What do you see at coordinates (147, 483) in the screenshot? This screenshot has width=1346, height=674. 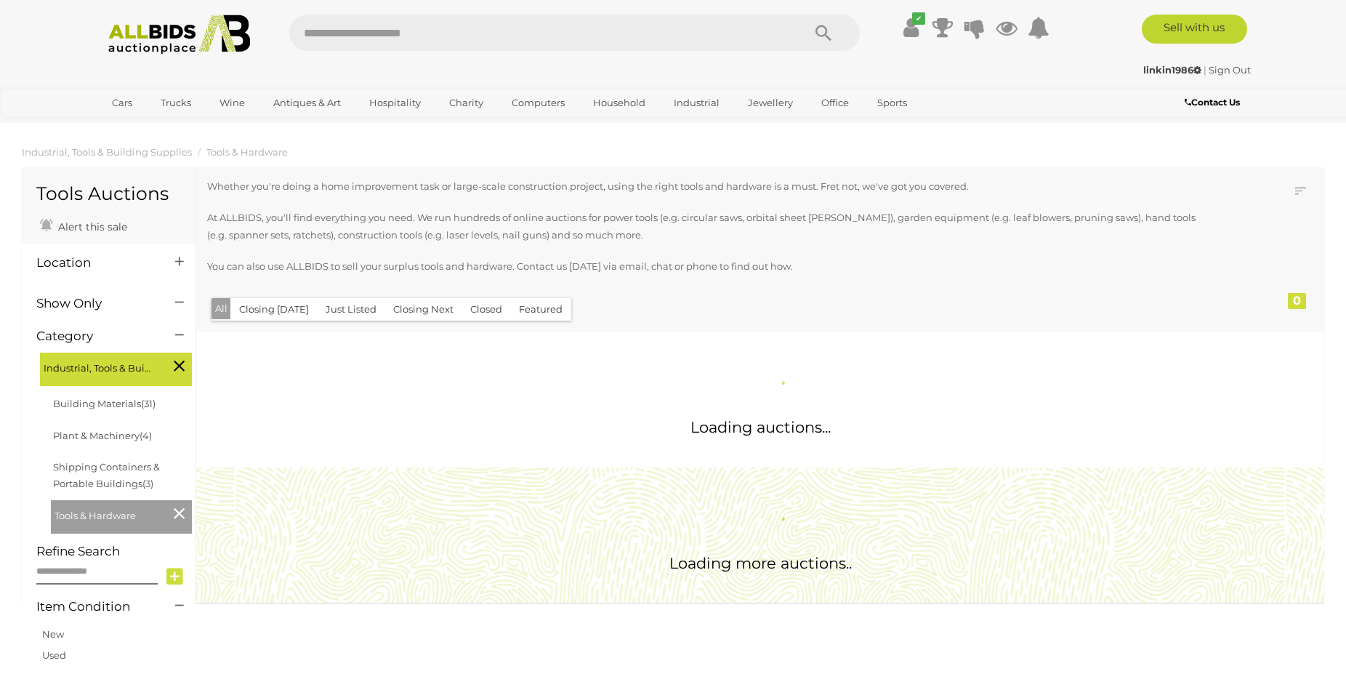 I see `span: (3)` at bounding box center [147, 483].